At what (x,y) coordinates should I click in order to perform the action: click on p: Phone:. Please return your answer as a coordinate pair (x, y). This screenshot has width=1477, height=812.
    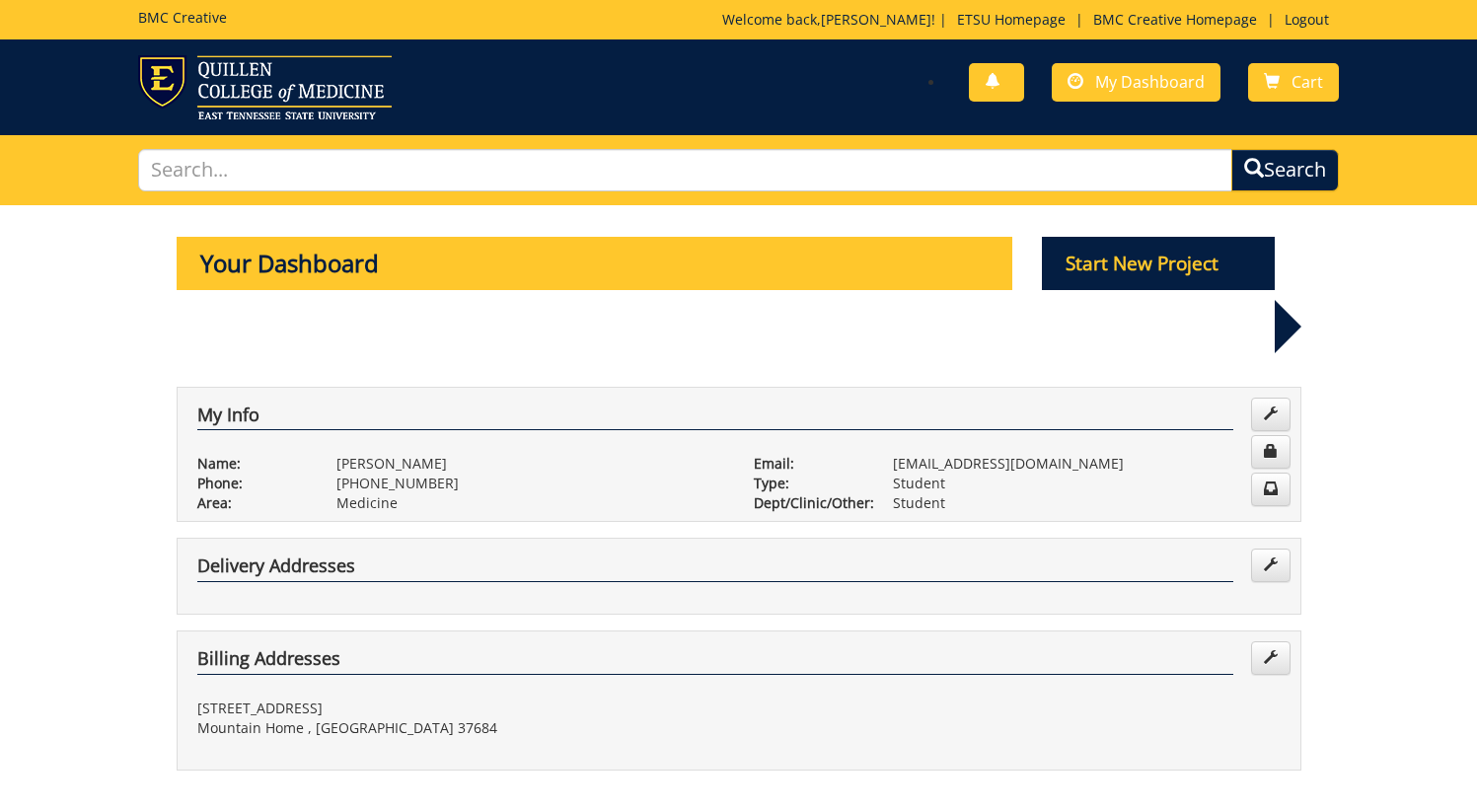
    Looking at the image, I should click on (252, 483).